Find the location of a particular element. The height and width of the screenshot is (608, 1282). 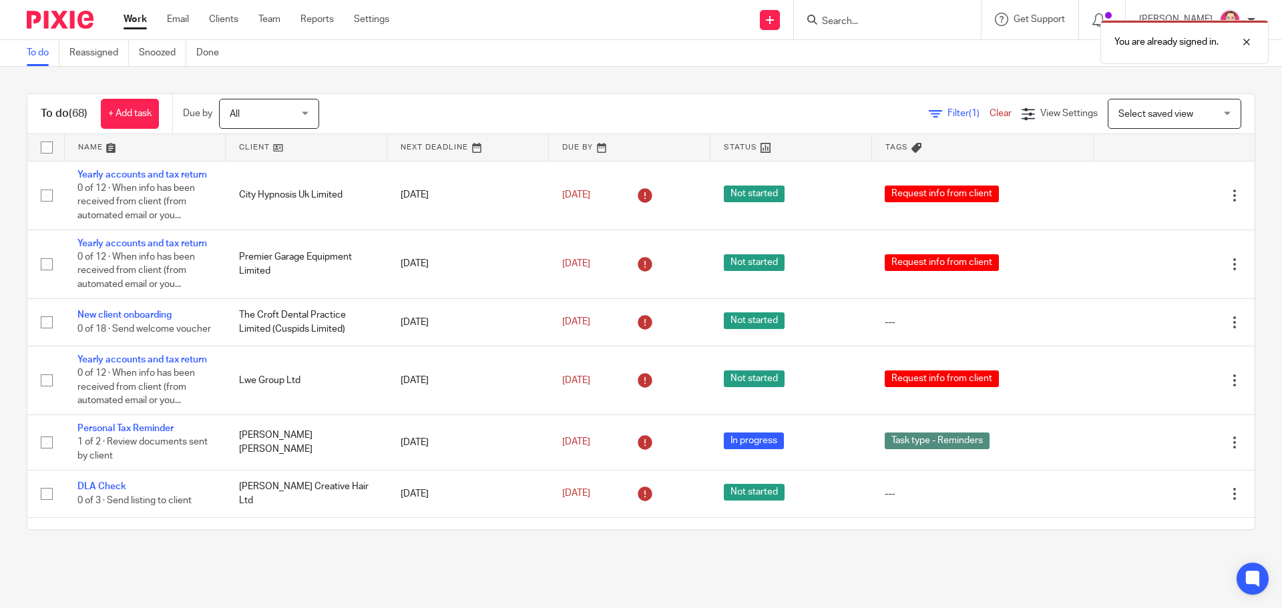

a: + Add task is located at coordinates (130, 114).